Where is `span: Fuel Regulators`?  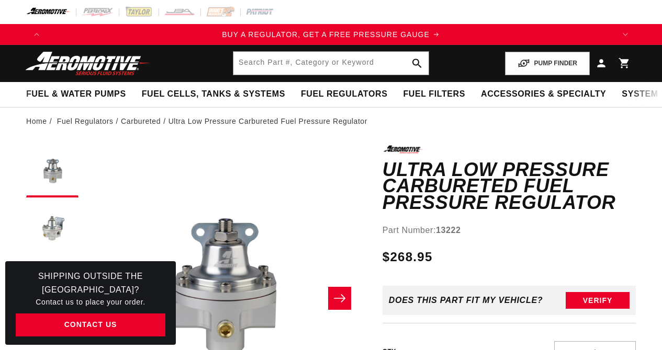 span: Fuel Regulators is located at coordinates (344, 94).